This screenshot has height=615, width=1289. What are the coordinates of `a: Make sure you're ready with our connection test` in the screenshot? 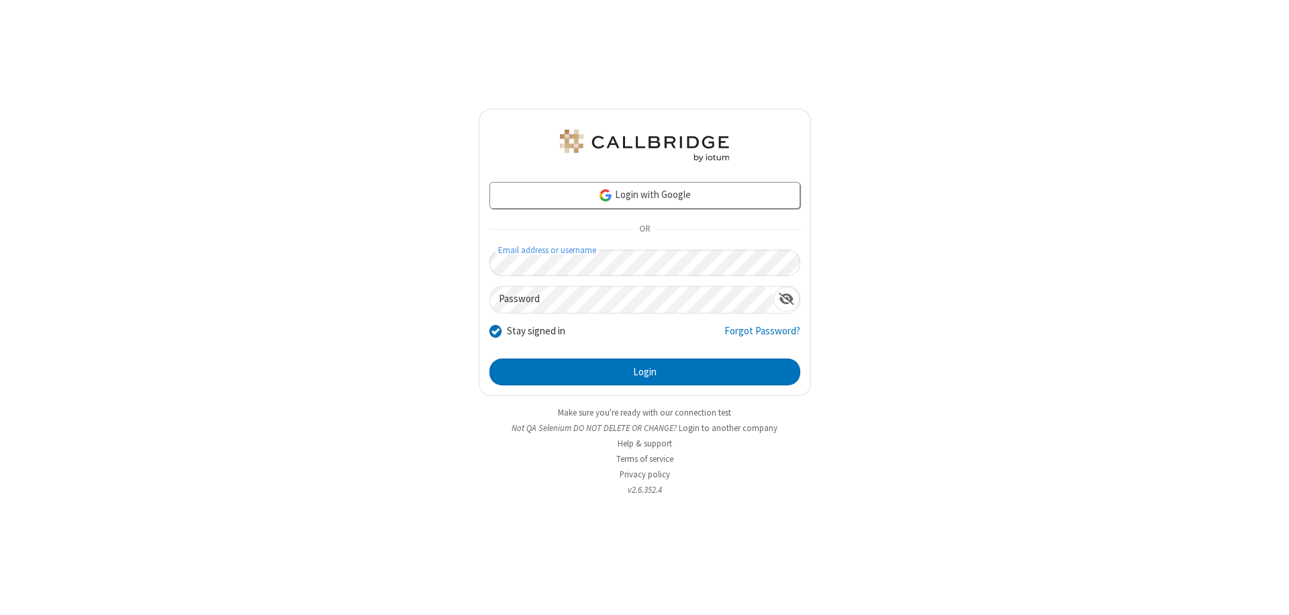 It's located at (644, 412).